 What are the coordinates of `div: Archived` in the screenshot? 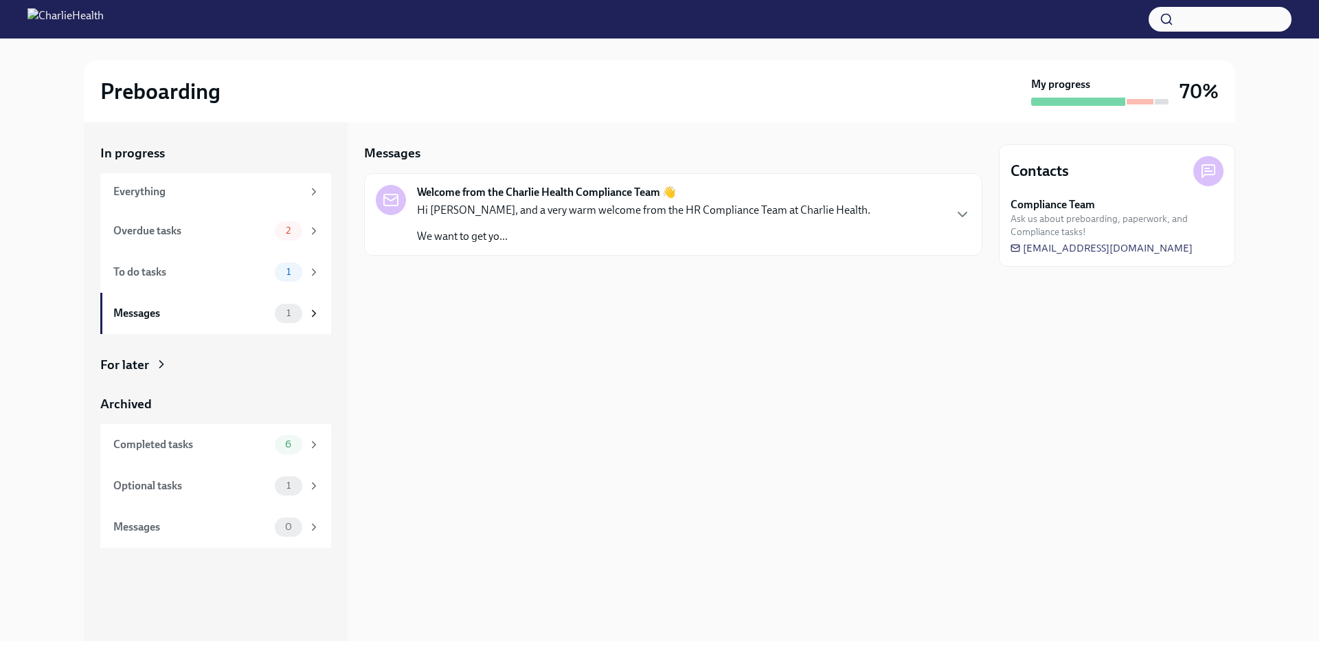 It's located at (216, 404).